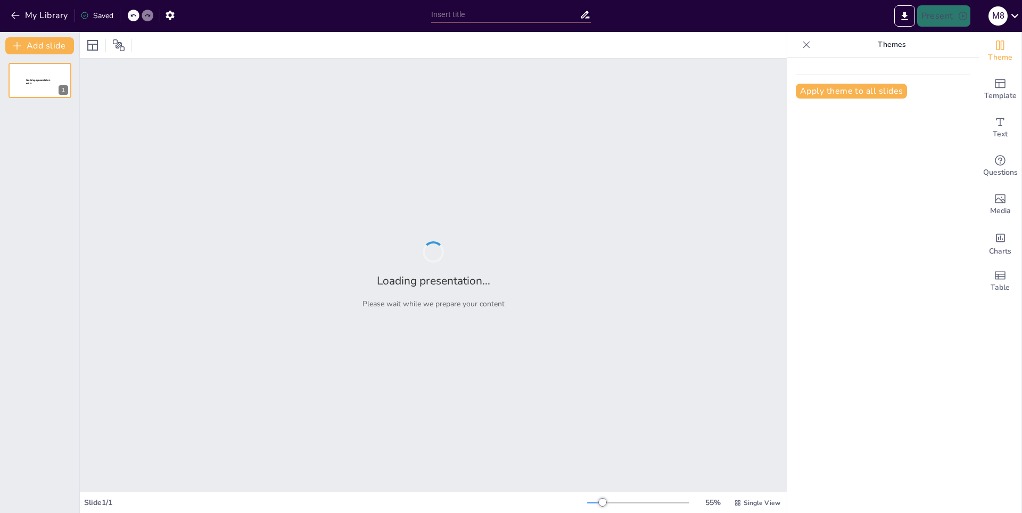  Describe the element at coordinates (998, 16) in the screenshot. I see `div: M 8` at that location.